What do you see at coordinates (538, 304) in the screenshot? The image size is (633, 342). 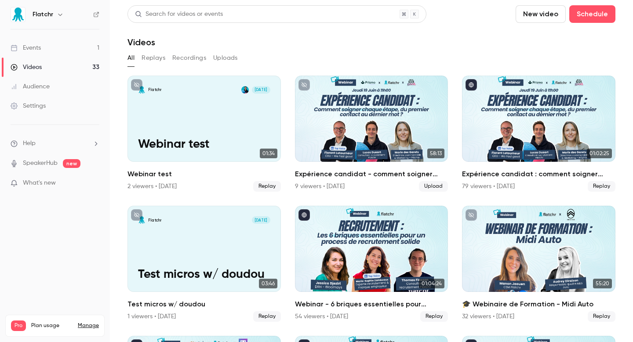 I see `h2: 🎓 Webinaire de Formation - Midi Auto` at bounding box center [538, 304].